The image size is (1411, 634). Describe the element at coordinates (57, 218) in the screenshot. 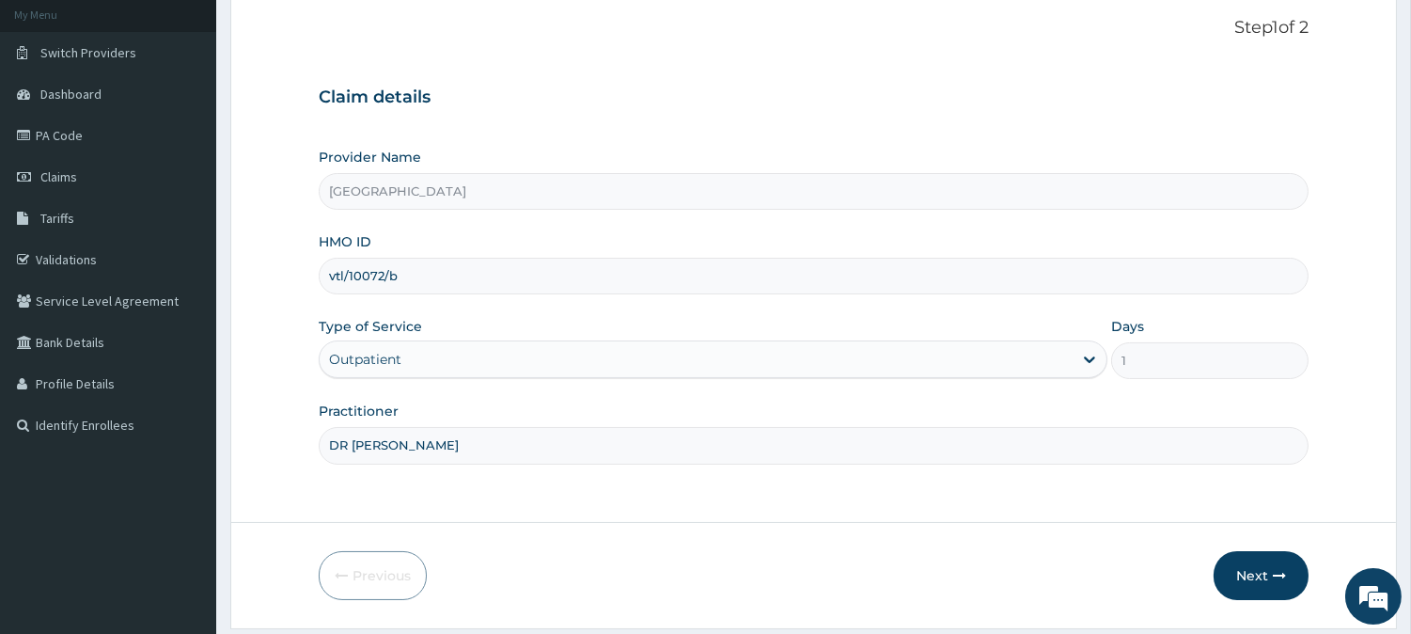

I see `span: Tariffs` at that location.